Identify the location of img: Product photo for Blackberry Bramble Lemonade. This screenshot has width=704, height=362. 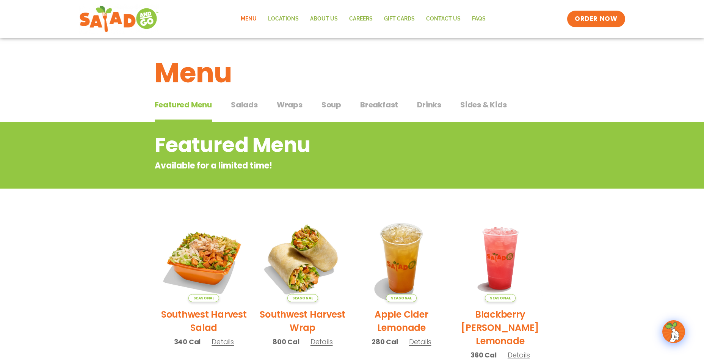
(500, 258).